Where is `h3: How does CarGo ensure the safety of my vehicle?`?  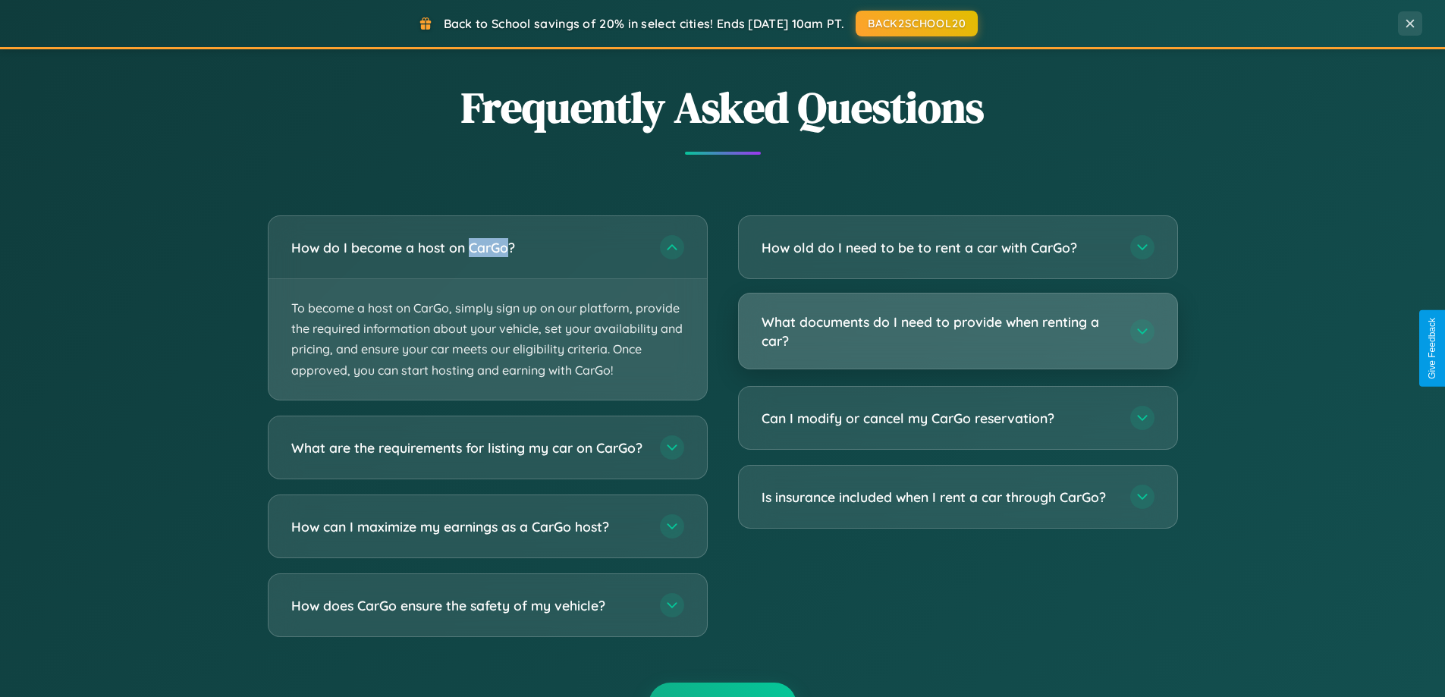
h3: How does CarGo ensure the safety of my vehicle? is located at coordinates (468, 604).